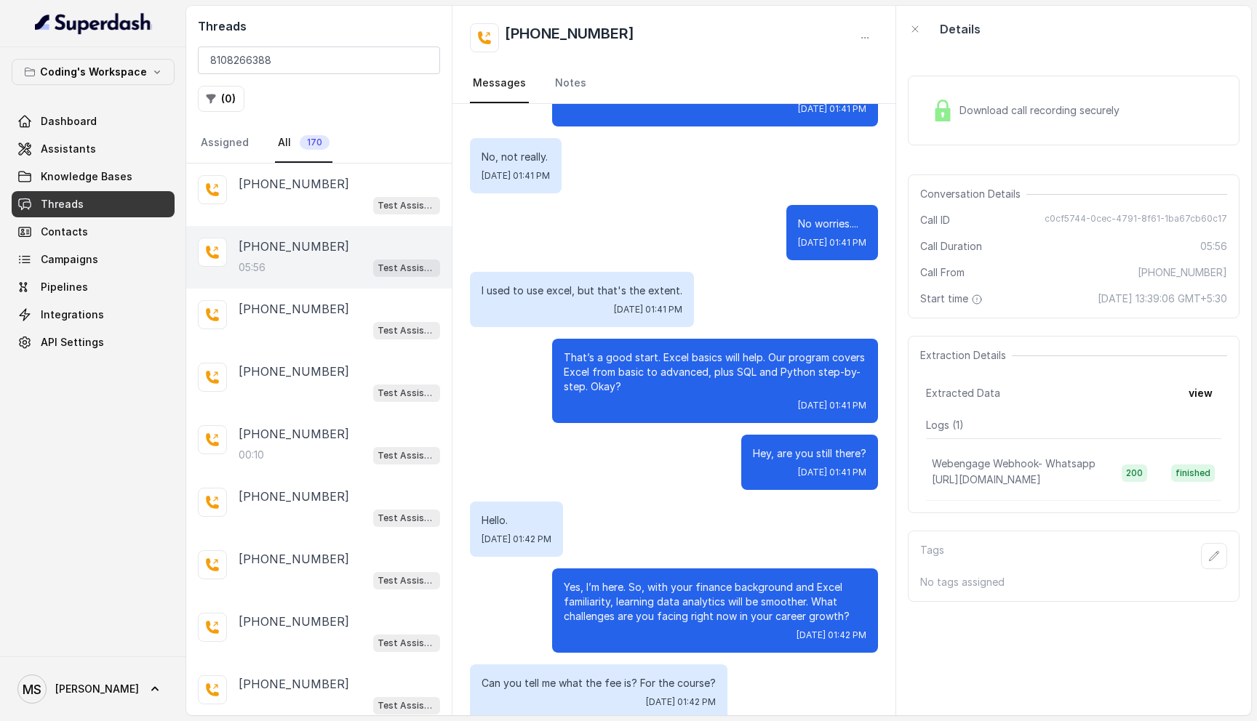 The height and width of the screenshot is (721, 1257). Describe the element at coordinates (499, 84) in the screenshot. I see `a: Messages` at that location.